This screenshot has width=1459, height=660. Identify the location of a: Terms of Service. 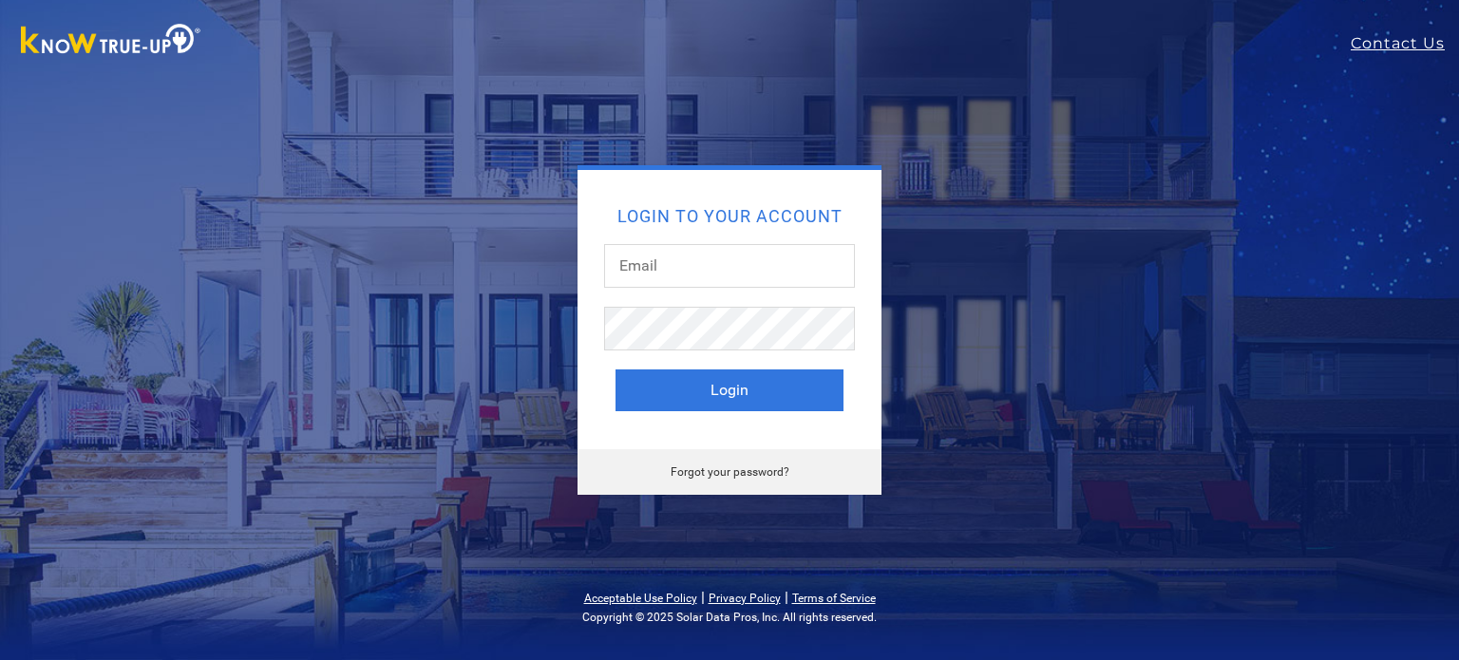
(834, 598).